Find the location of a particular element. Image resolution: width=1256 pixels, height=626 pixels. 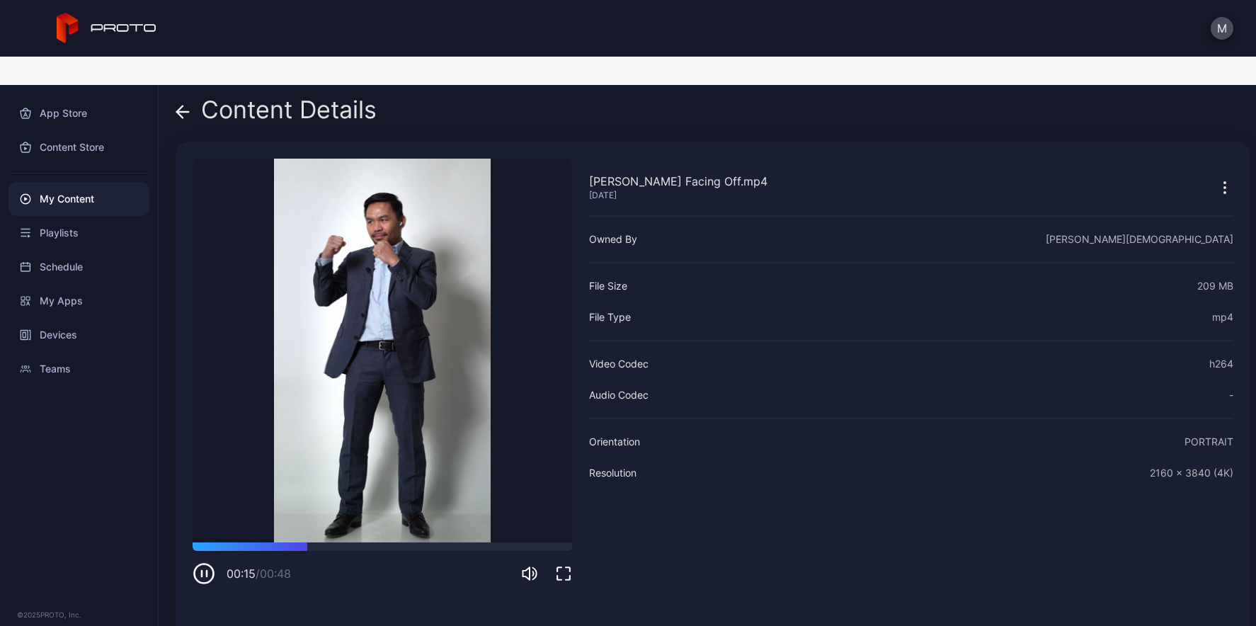

div: Playlists is located at coordinates (79, 233).